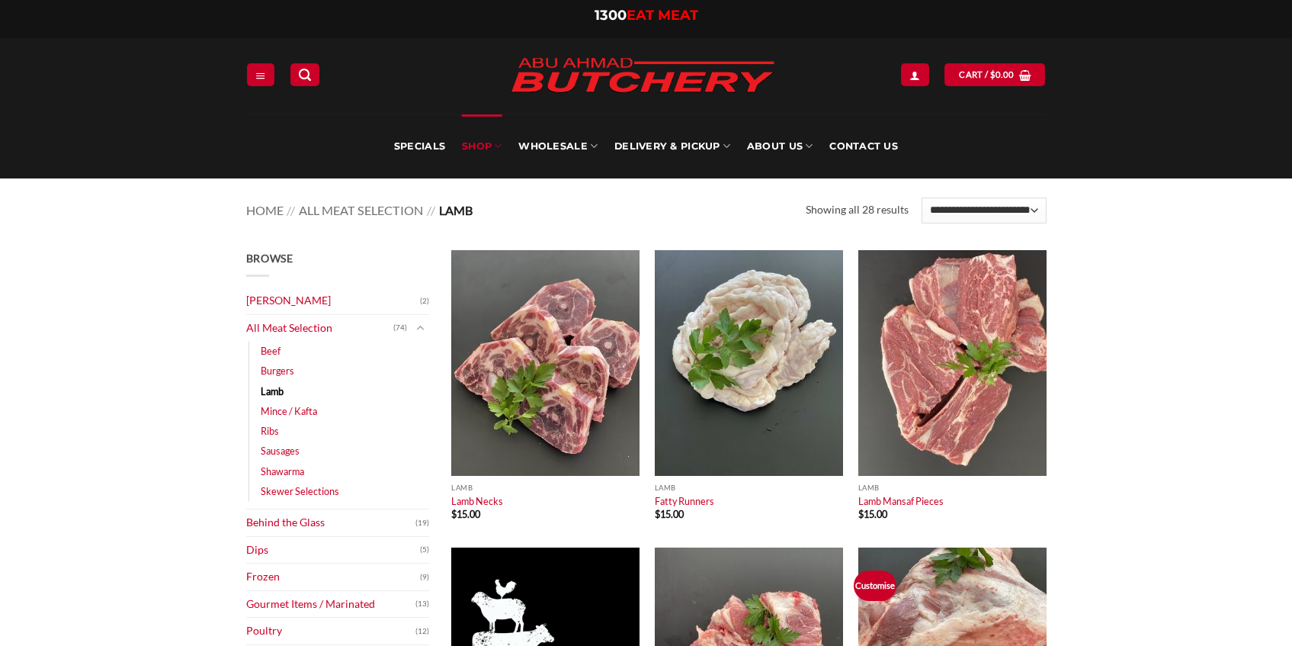  Describe the element at coordinates (280, 450) in the screenshot. I see `a: Sausages` at that location.